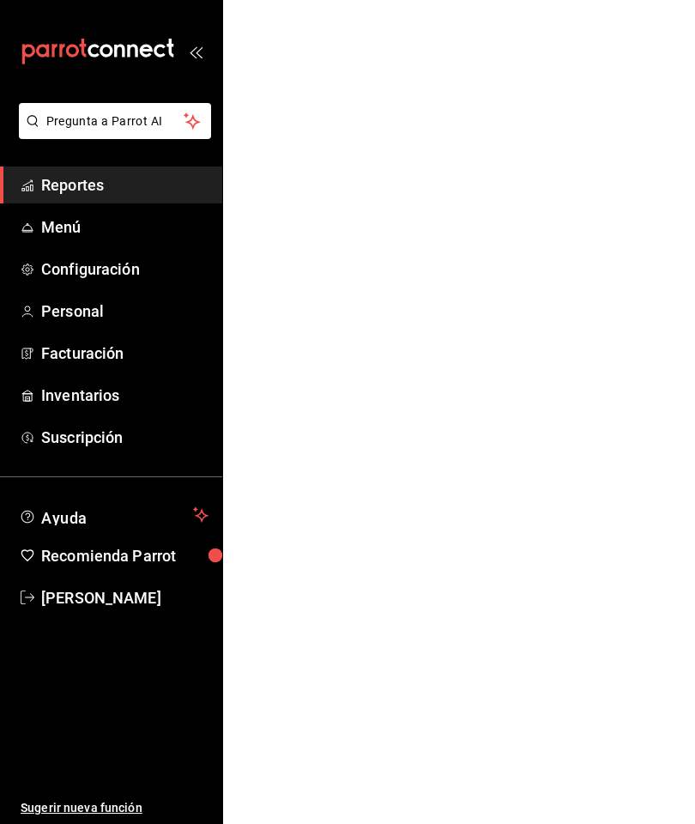  What do you see at coordinates (113, 515) in the screenshot?
I see `span: Ayuda` at bounding box center [113, 515].